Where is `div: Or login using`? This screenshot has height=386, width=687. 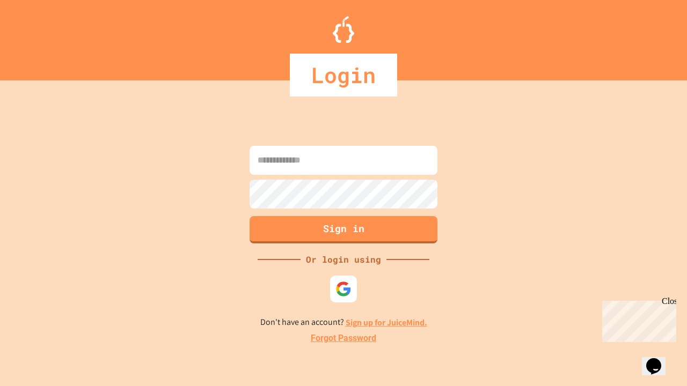 div: Or login using is located at coordinates (343, 260).